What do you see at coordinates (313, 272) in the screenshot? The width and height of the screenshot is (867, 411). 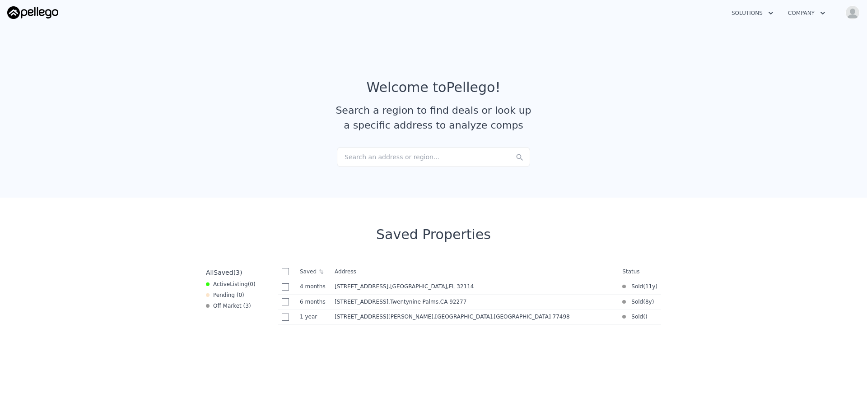 I see `th: Saved` at bounding box center [313, 272].